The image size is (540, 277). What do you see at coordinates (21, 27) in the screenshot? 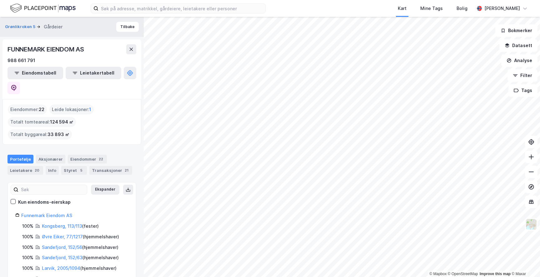
I see `button: Grønlikroken 5` at bounding box center [21, 27].